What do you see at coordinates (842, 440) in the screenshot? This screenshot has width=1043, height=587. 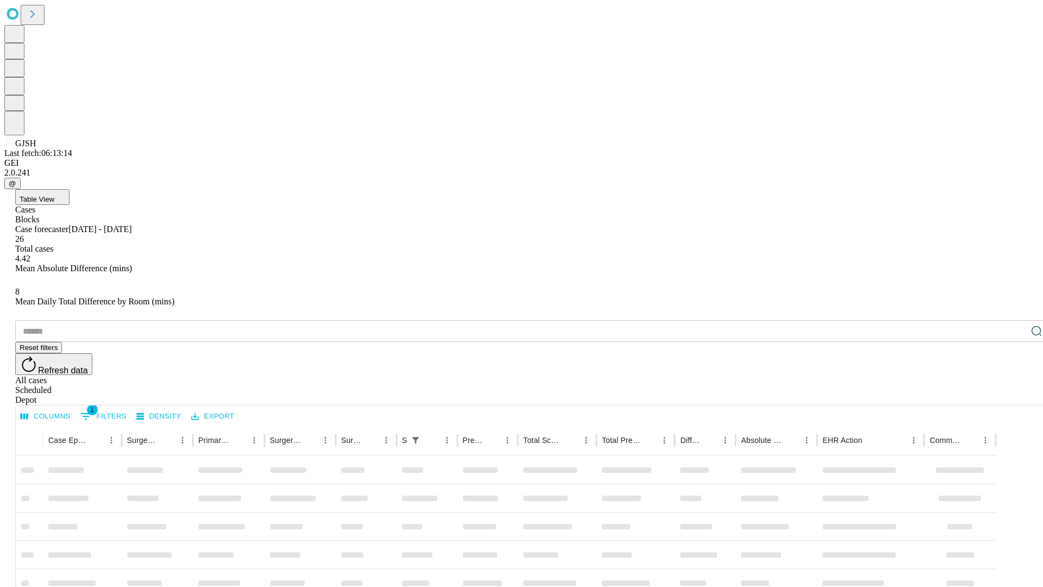 I see `div: EHR Action` at bounding box center [842, 440].